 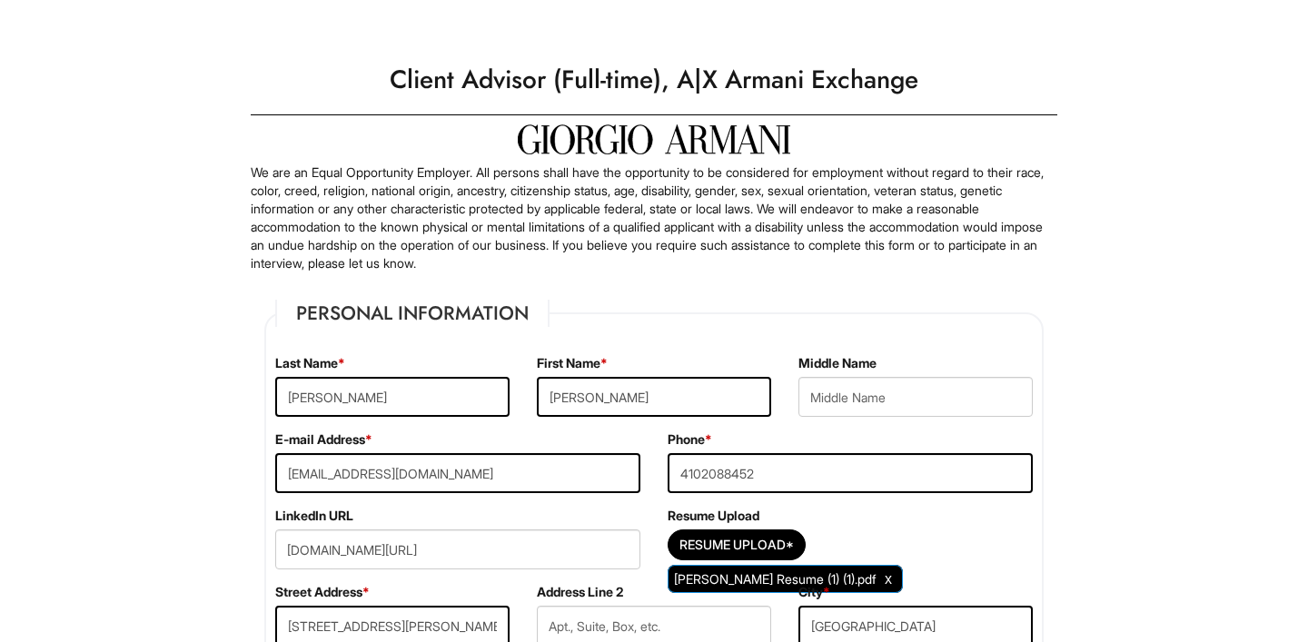 I want to click on label: Resume Upload, so click(x=713, y=516).